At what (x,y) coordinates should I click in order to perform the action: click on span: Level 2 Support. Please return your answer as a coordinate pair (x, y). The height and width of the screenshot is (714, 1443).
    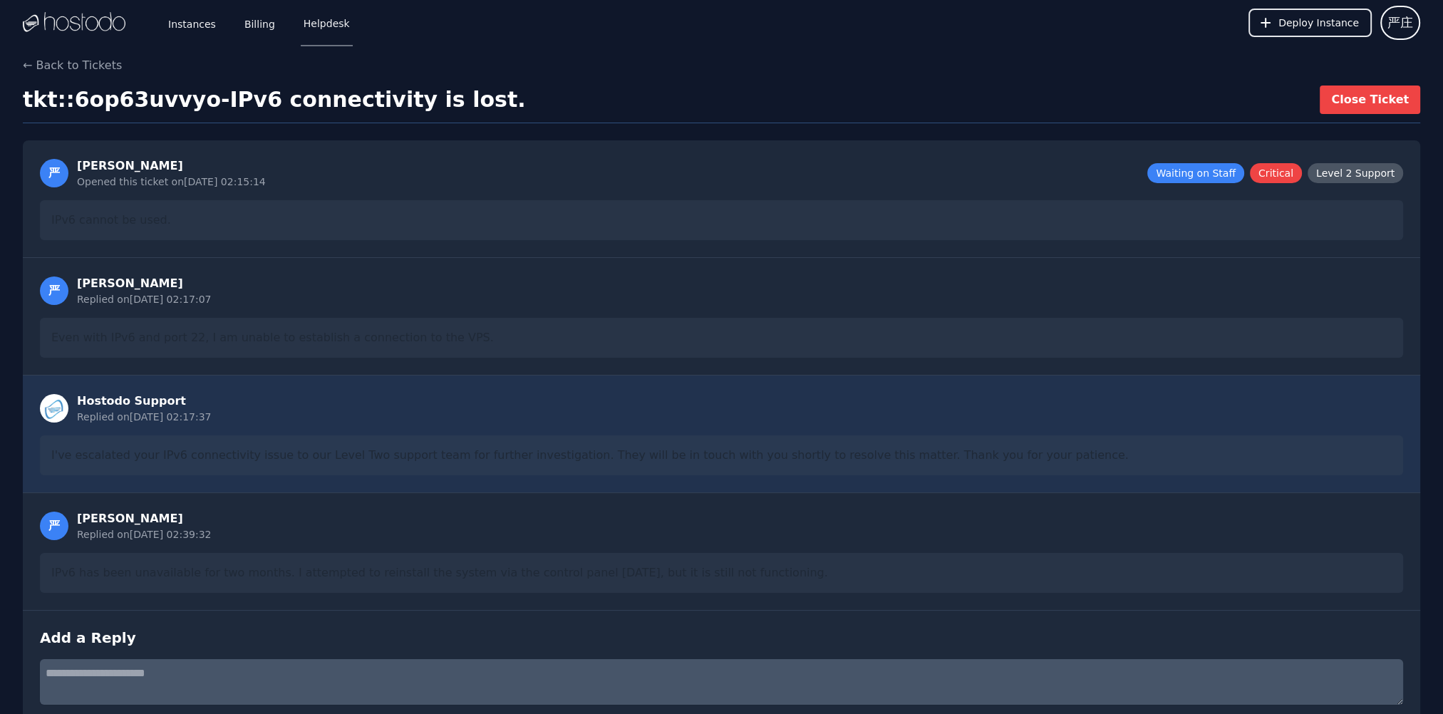
    Looking at the image, I should click on (1355, 173).